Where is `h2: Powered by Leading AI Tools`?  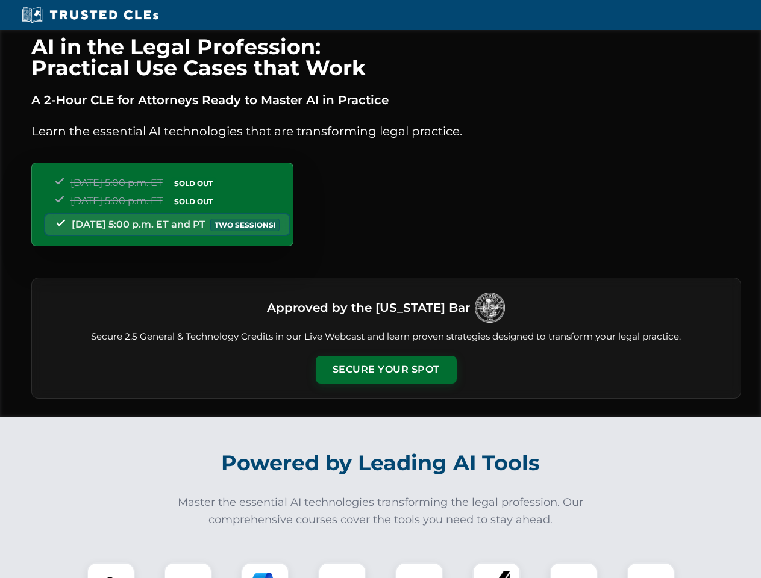
h2: Powered by Leading AI Tools is located at coordinates (381, 463).